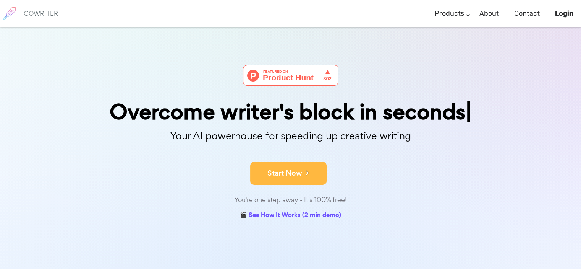 The width and height of the screenshot is (581, 269). What do you see at coordinates (564, 13) in the screenshot?
I see `b: Login` at bounding box center [564, 13].